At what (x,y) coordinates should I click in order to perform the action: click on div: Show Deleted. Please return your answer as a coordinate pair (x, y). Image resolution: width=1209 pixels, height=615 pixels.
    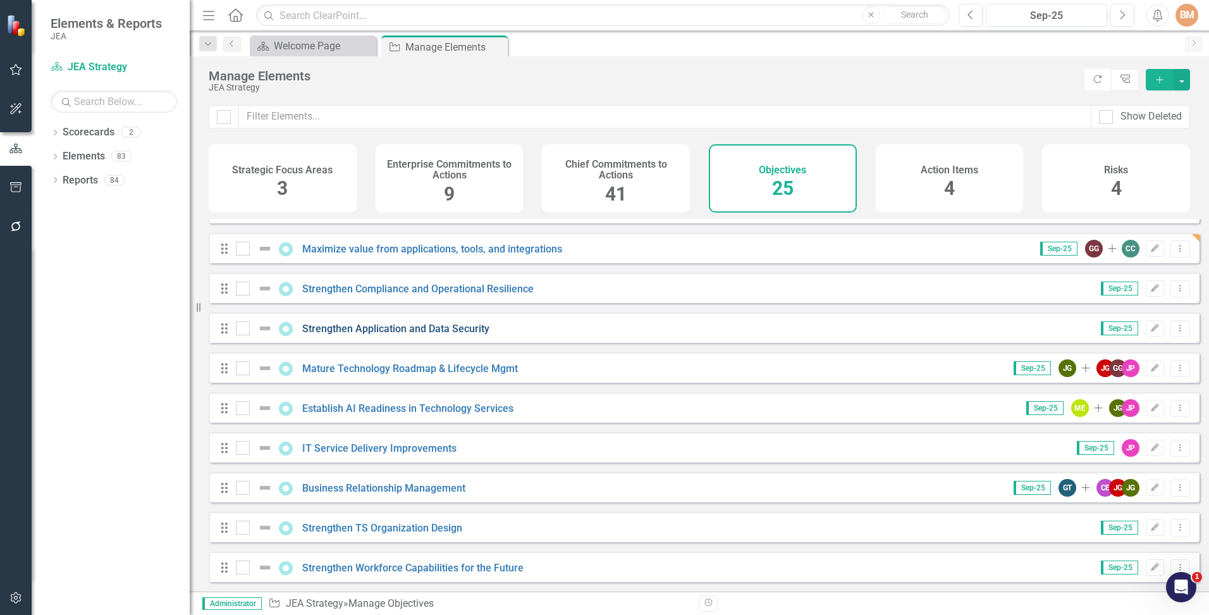
    Looking at the image, I should click on (1151, 116).